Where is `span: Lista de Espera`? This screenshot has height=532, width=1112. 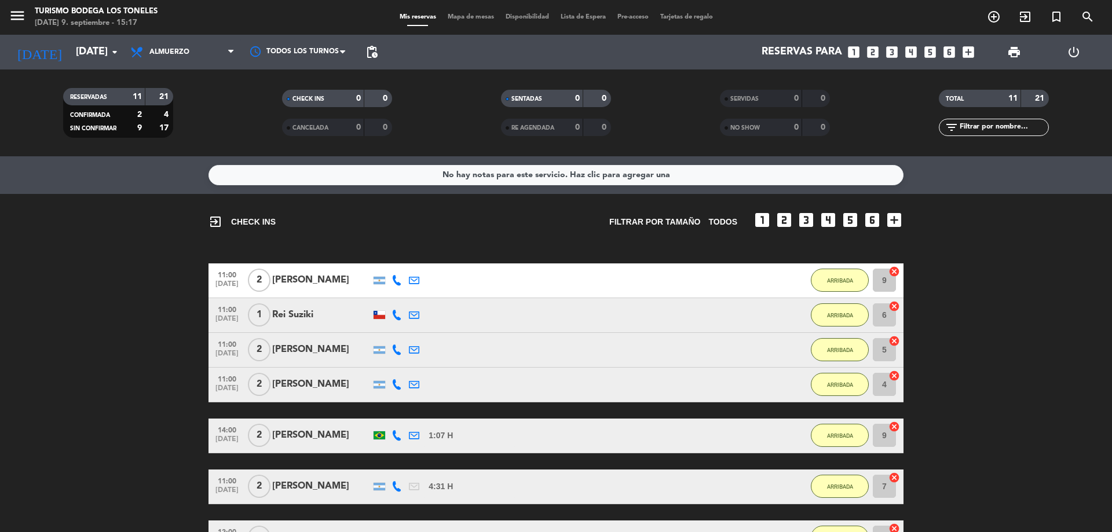
span: Lista de Espera is located at coordinates (583, 17).